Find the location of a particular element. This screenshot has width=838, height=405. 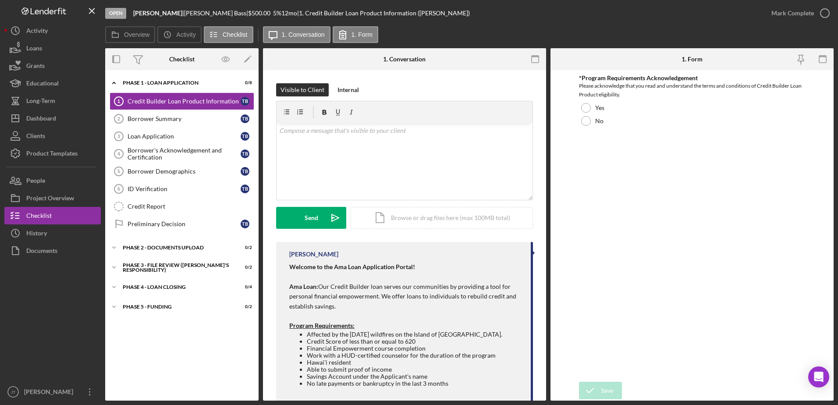

a: Project Overview is located at coordinates (53, 198).